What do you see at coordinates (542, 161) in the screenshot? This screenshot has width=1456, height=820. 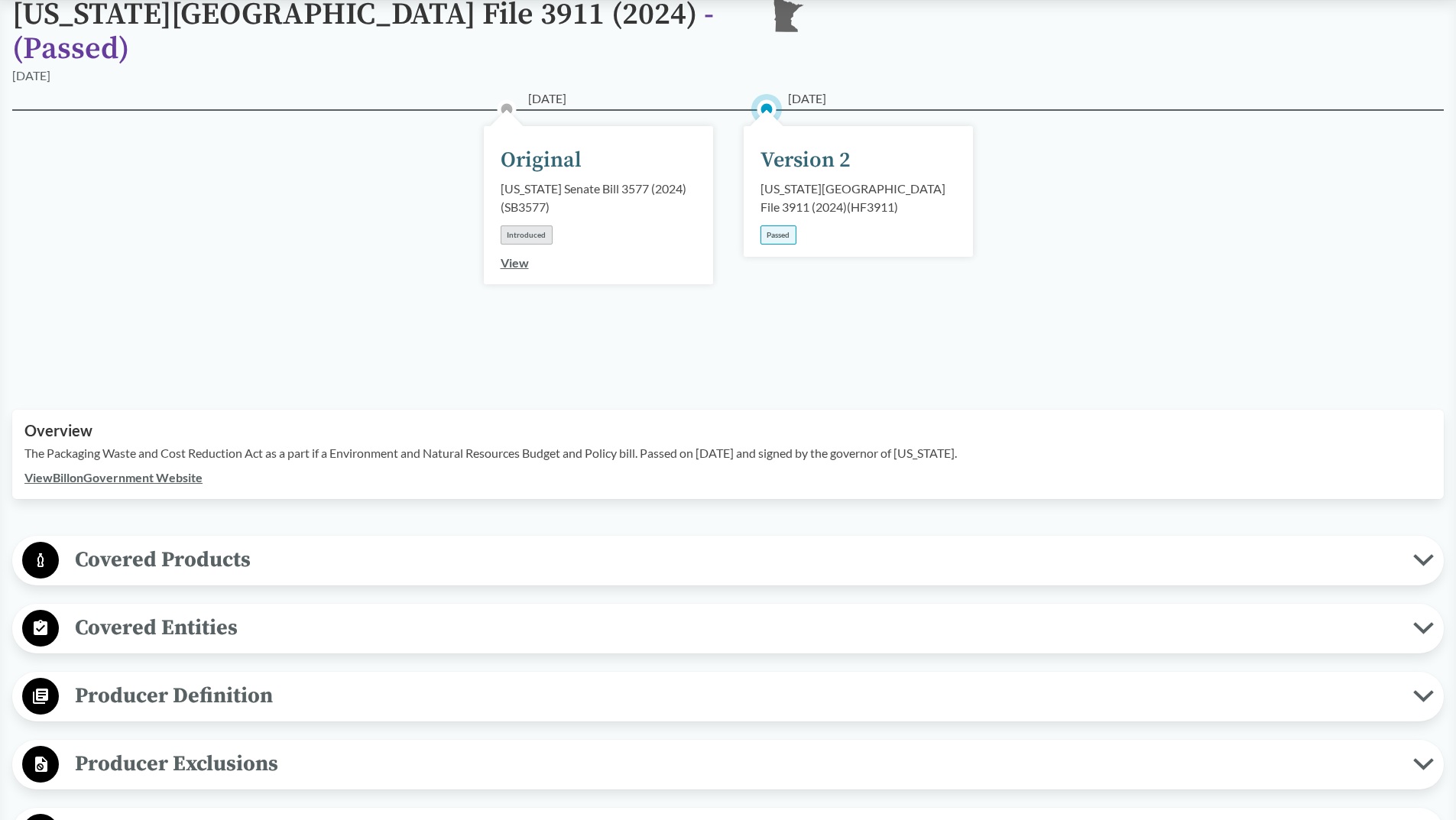 I see `div: Original` at bounding box center [542, 161].